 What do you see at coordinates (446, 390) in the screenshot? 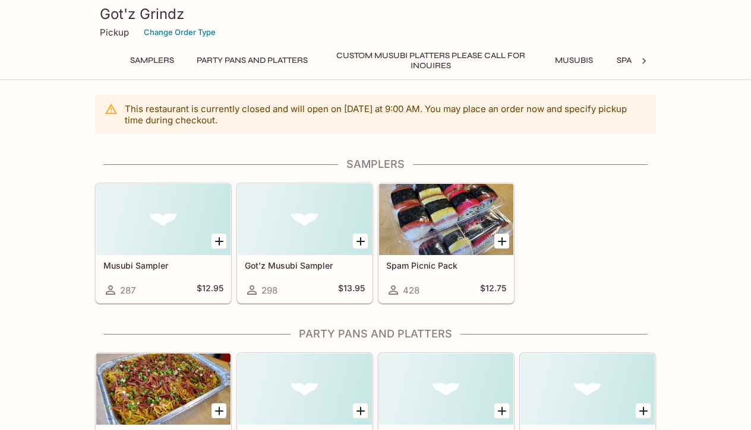
I see `div: Karaage Platter` at bounding box center [446, 390].